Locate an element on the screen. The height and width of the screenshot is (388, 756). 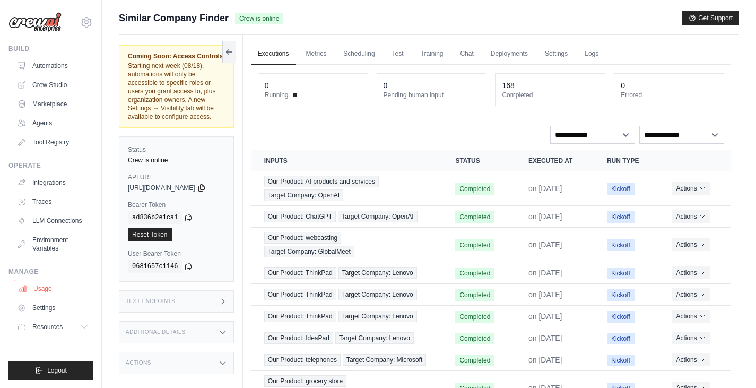
th: Executed at is located at coordinates (555, 161).